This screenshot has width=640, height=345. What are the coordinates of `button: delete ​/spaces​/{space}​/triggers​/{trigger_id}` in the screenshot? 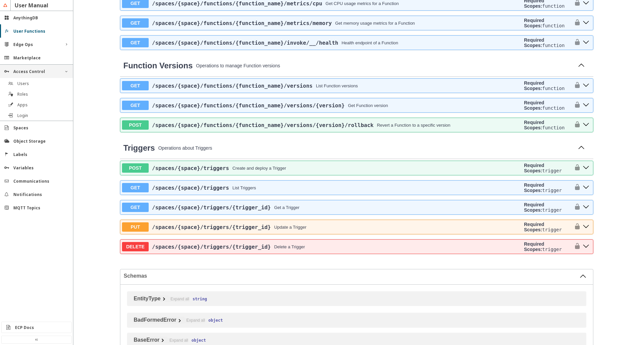 It's located at (586, 247).